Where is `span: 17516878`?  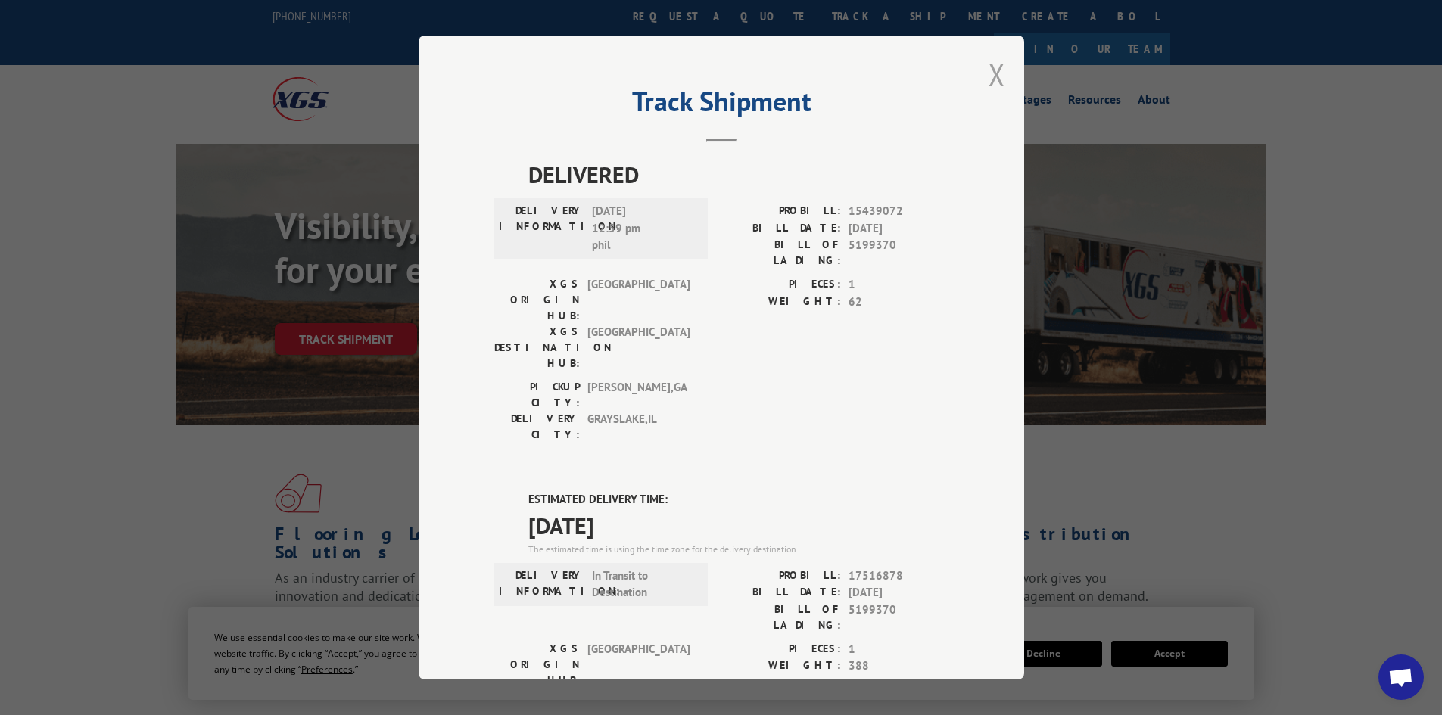 span: 17516878 is located at coordinates (898, 576).